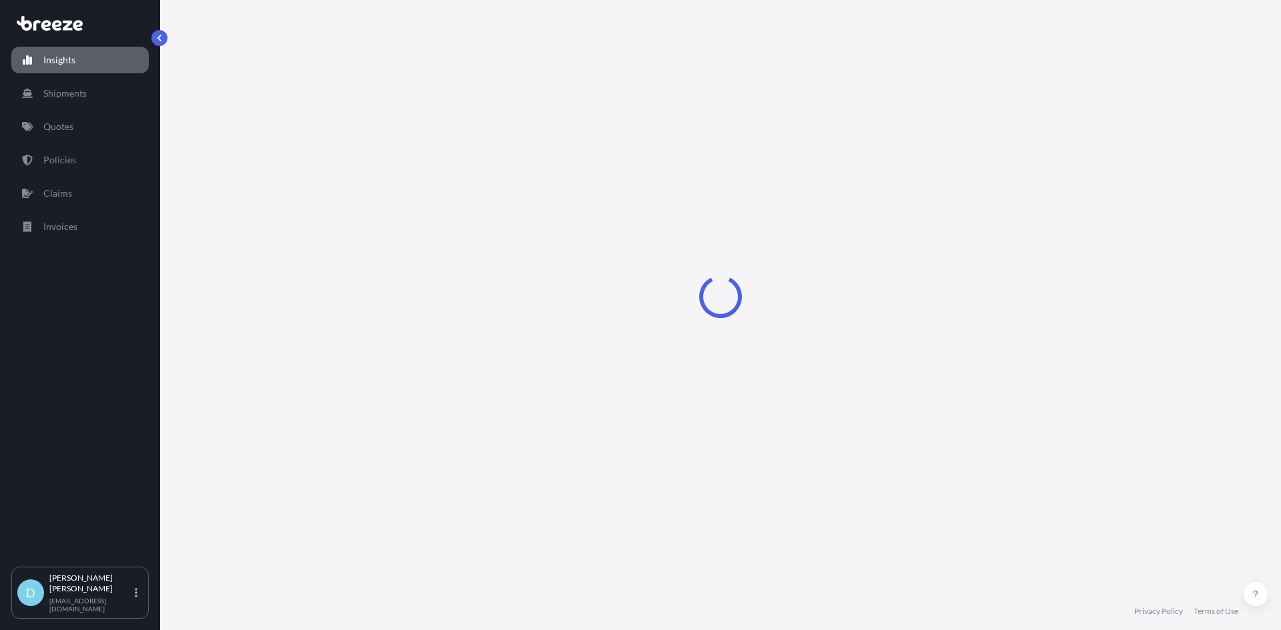 The width and height of the screenshot is (1281, 630). I want to click on p: Claims, so click(57, 193).